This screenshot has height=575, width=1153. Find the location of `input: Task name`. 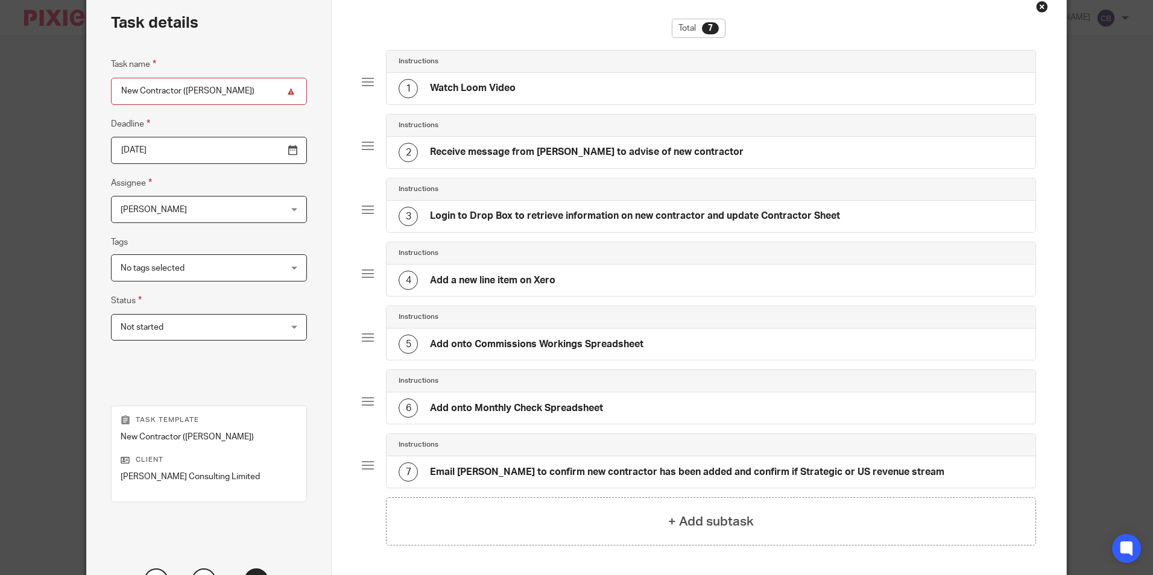

input: Task name is located at coordinates (209, 91).